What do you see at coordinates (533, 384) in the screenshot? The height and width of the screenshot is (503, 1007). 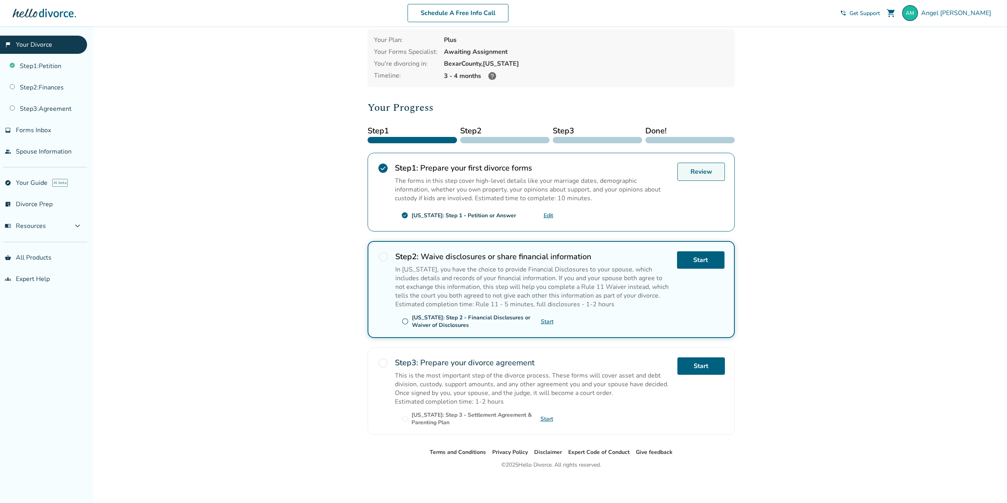 I see `p: This is the most important step of the divorce process. These forms will cover asset and debt div...` at bounding box center [533, 384].